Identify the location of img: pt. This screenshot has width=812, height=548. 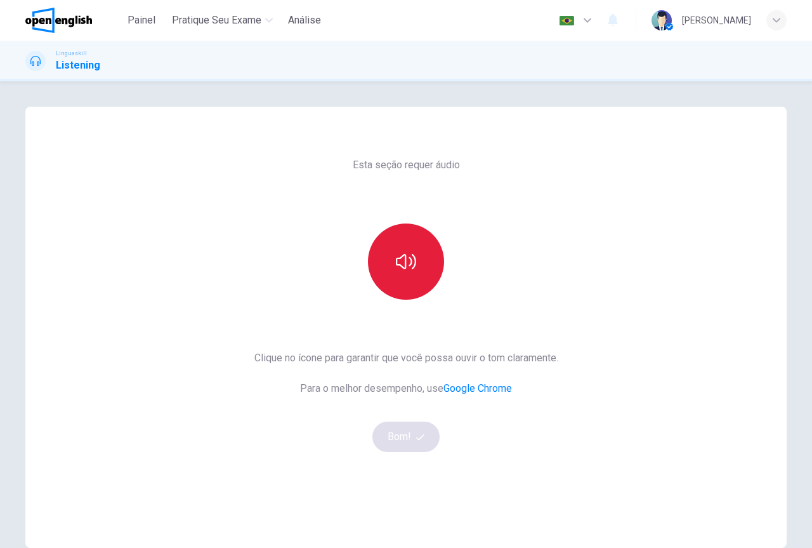
(567, 20).